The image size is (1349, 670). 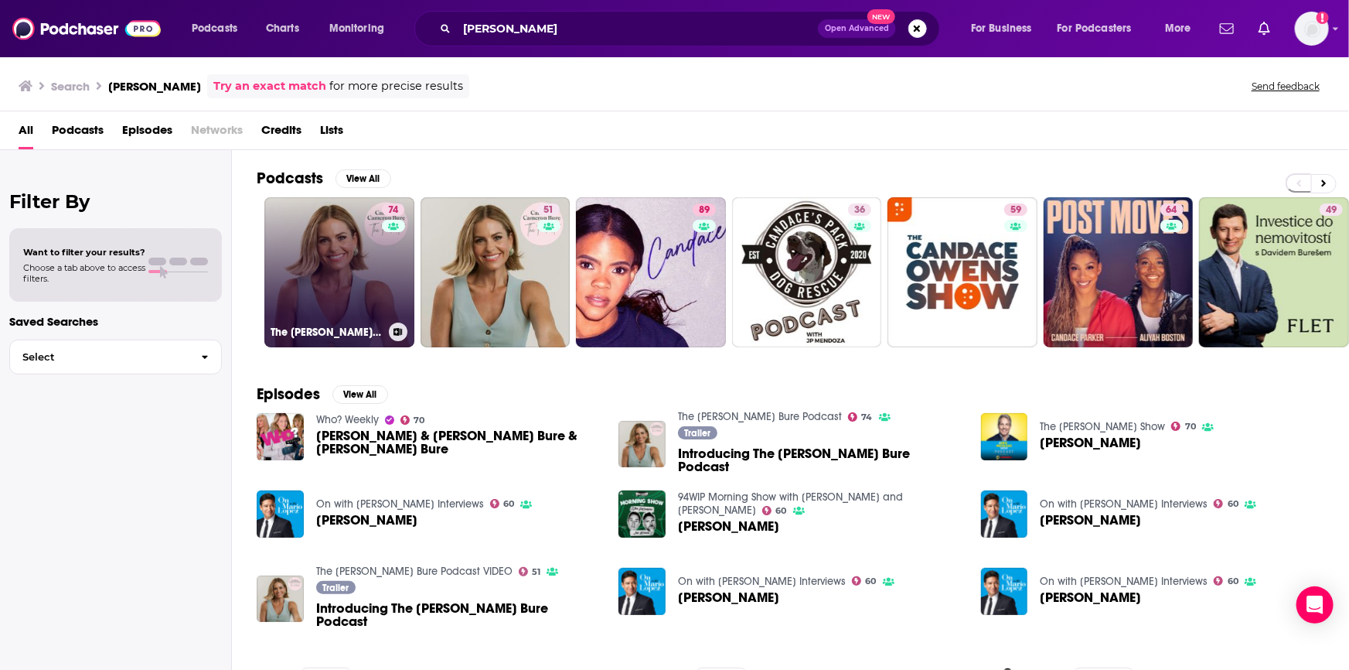 What do you see at coordinates (324, 178) in the screenshot?
I see `a: PodcastsView All` at bounding box center [324, 178].